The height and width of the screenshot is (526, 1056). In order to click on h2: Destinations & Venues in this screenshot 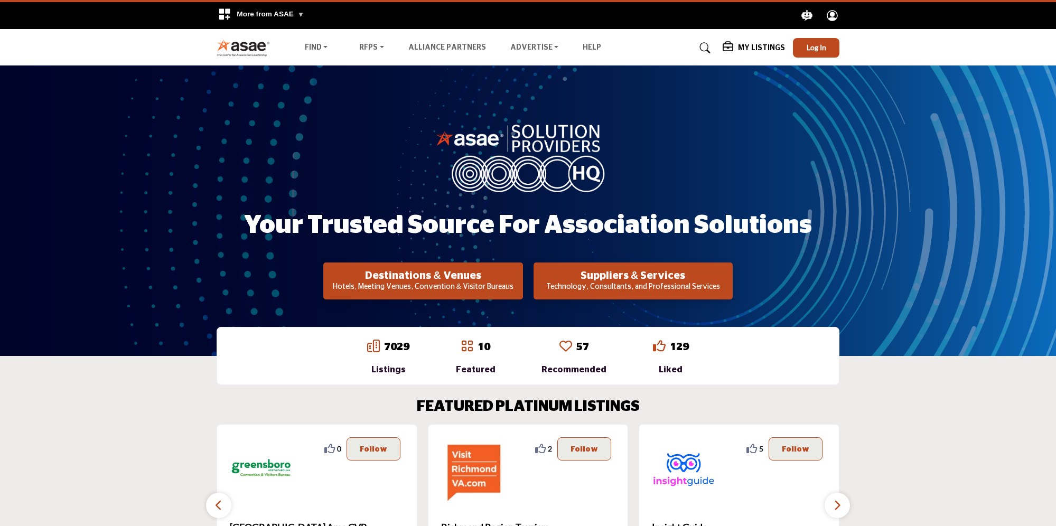, I will do `click(423, 276)`.